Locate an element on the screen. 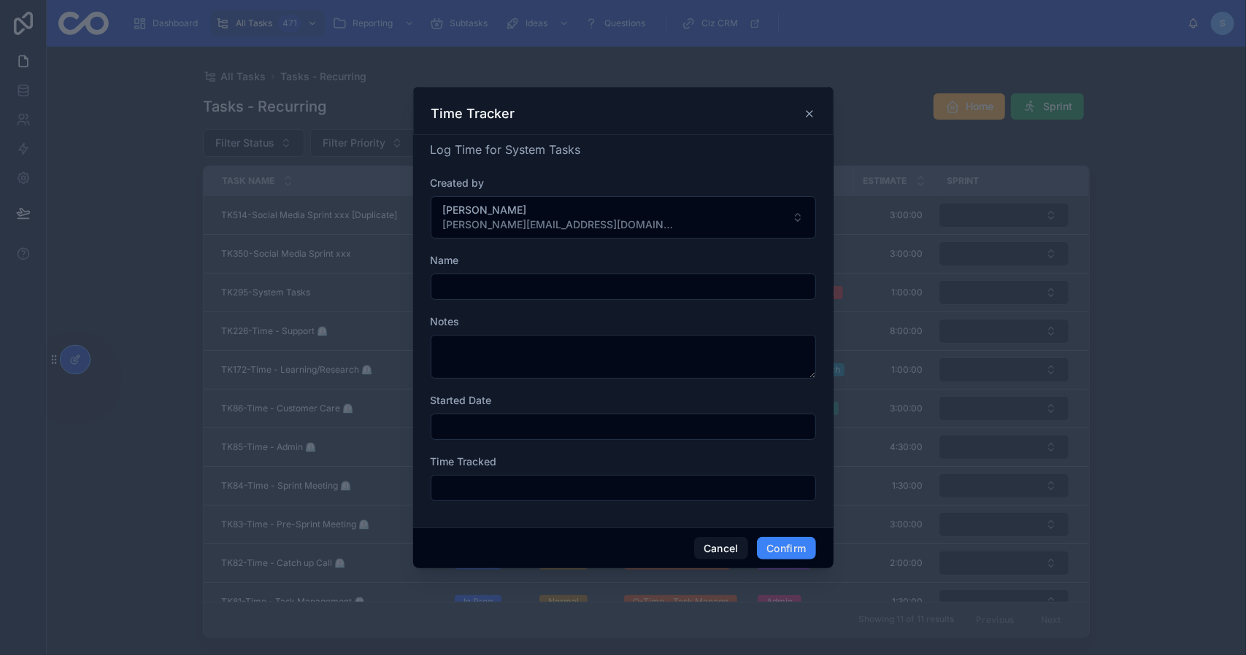 The image size is (1246, 655). button: Cancel is located at coordinates (721, 549).